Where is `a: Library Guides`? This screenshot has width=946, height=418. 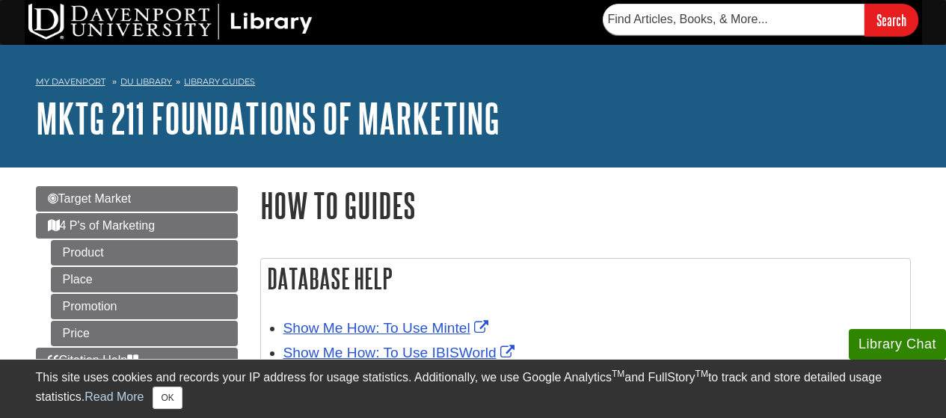 a: Library Guides is located at coordinates (219, 82).